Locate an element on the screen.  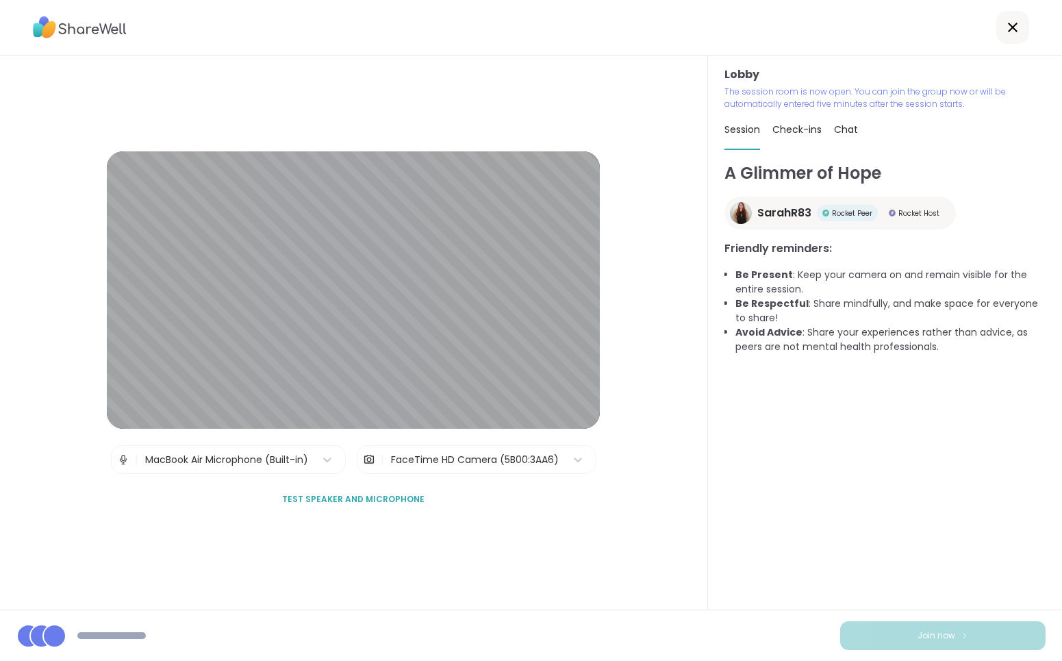
span: Test speaker and microphone is located at coordinates (353, 499).